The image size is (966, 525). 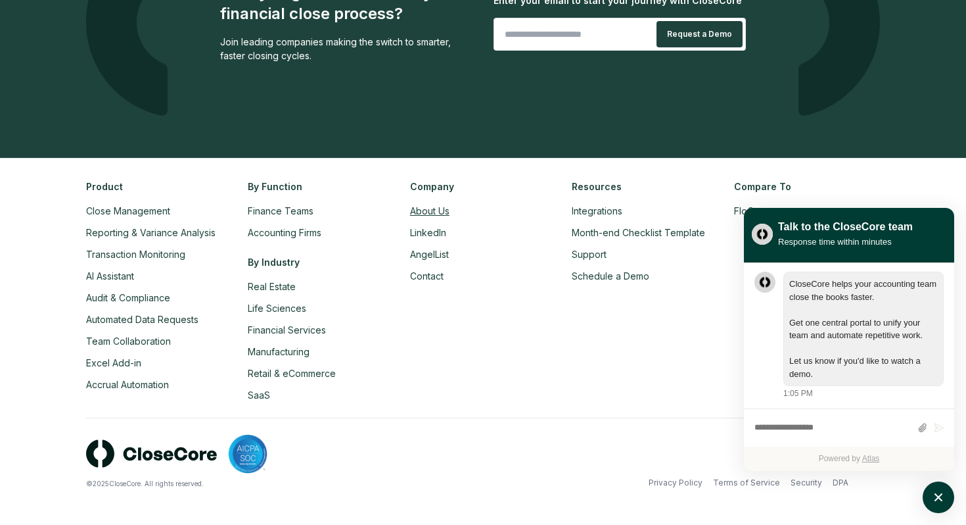 I want to click on button: Request a Demo, so click(x=699, y=34).